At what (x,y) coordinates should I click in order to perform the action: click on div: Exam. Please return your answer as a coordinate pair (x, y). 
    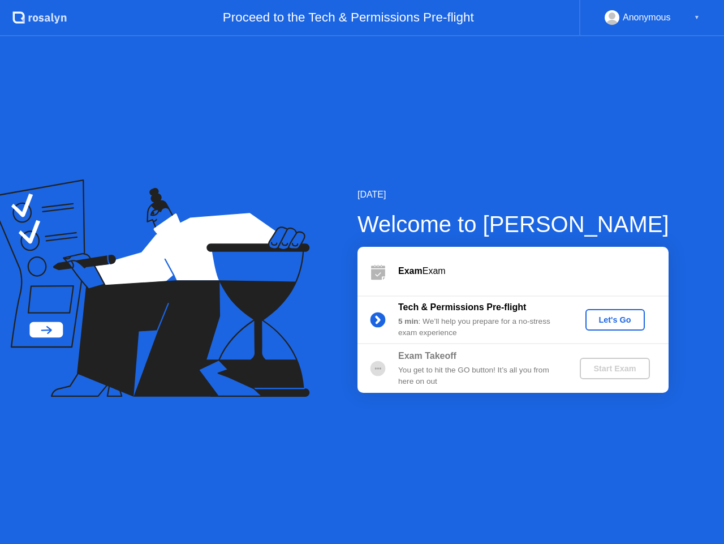
    Looking at the image, I should click on (533, 271).